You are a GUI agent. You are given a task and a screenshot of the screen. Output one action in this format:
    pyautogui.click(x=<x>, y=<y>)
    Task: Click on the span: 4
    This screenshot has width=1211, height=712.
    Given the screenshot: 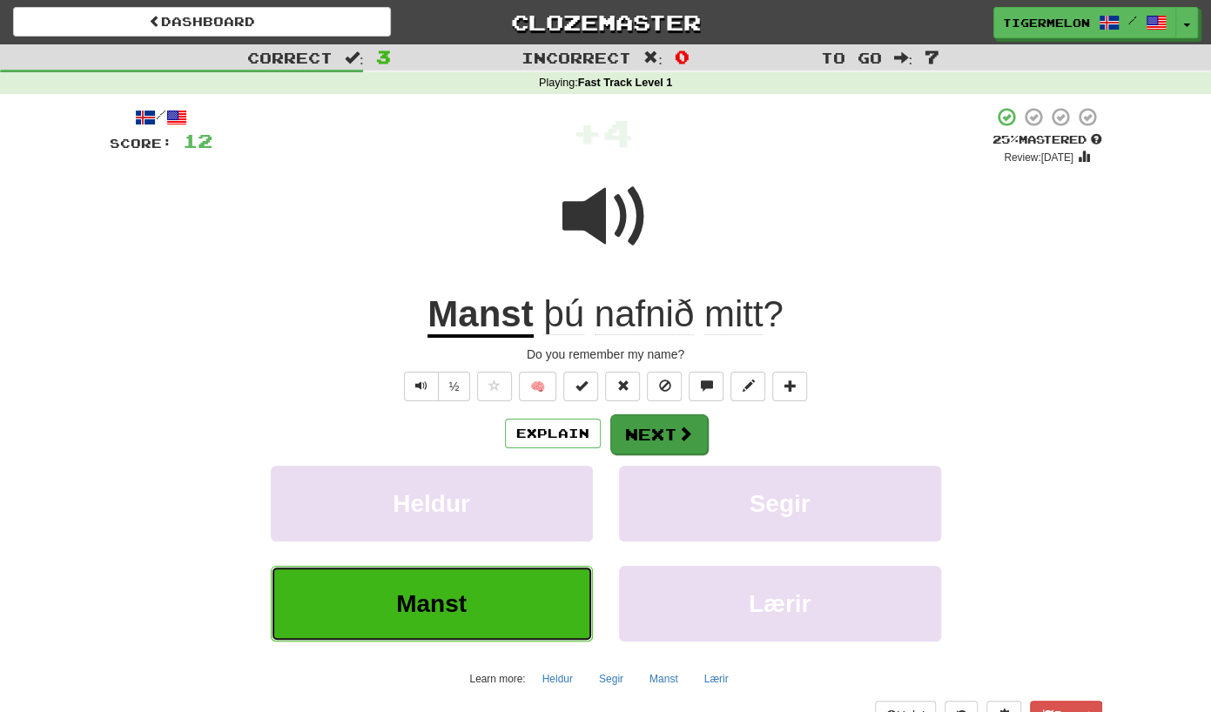 What is the action you would take?
    pyautogui.click(x=617, y=132)
    